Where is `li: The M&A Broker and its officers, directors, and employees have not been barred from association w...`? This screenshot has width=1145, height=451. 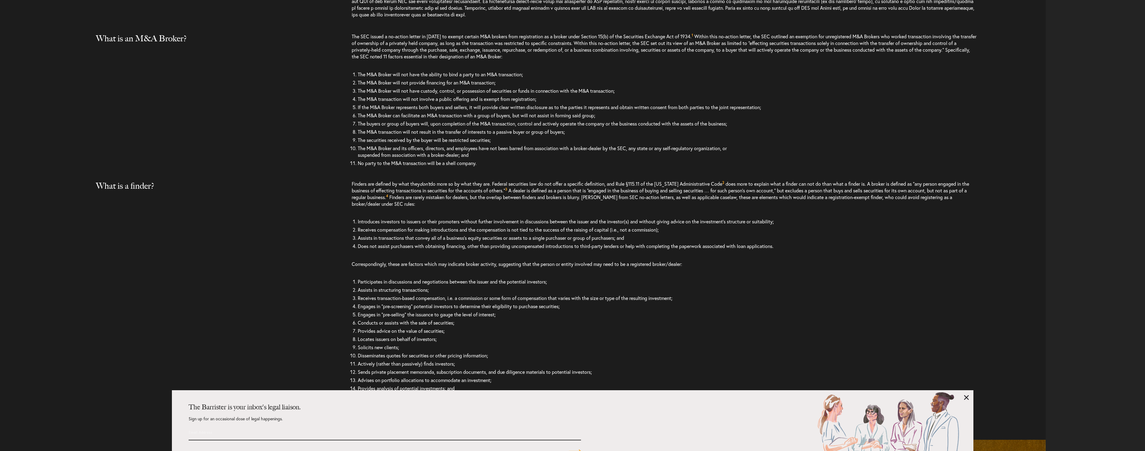
li: The M&A Broker and its officers, directors, and employees have not been barred from association w... is located at coordinates (667, 151).